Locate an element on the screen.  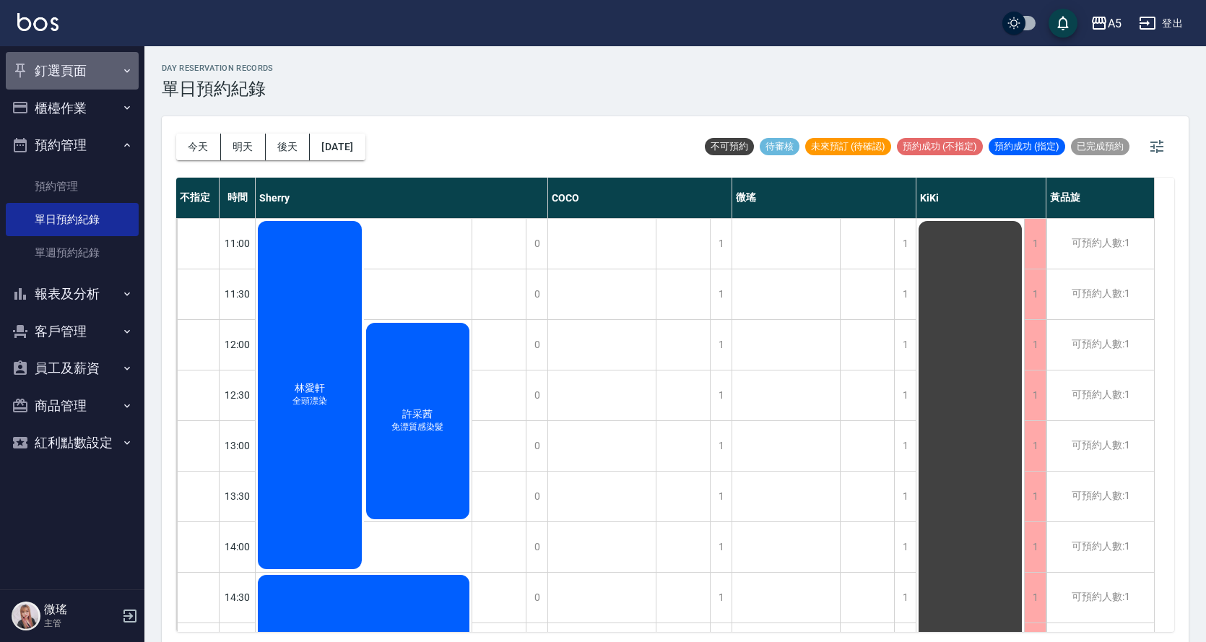
div: COCO is located at coordinates (640, 198).